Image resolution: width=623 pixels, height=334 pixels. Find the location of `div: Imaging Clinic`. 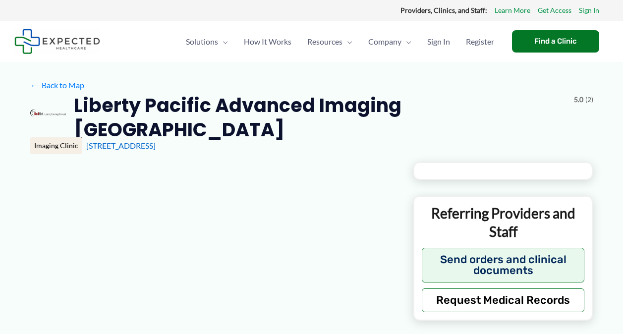

div: Imaging Clinic is located at coordinates (56, 146).